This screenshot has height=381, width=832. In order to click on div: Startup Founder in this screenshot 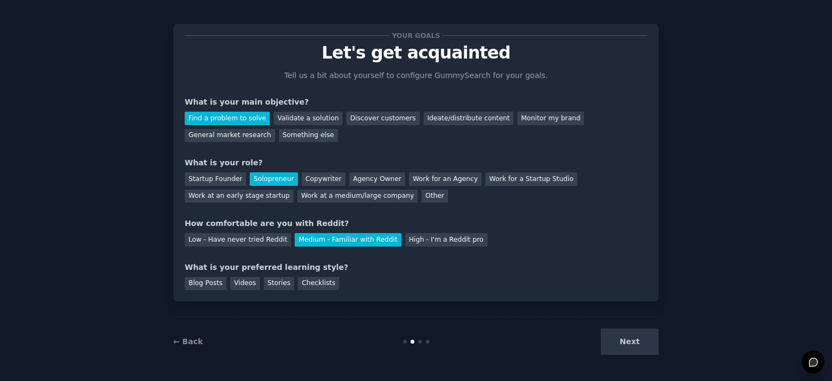, I will do `click(215, 179)`.